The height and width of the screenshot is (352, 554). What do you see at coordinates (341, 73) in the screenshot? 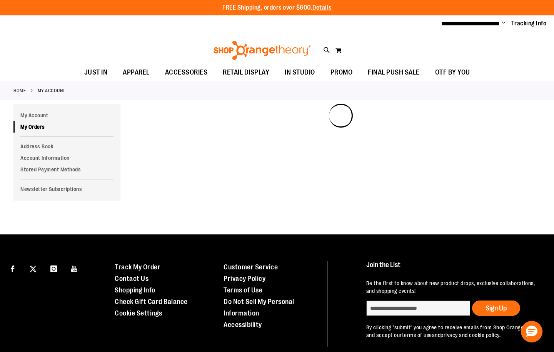
I see `a: PROMO` at bounding box center [341, 73].